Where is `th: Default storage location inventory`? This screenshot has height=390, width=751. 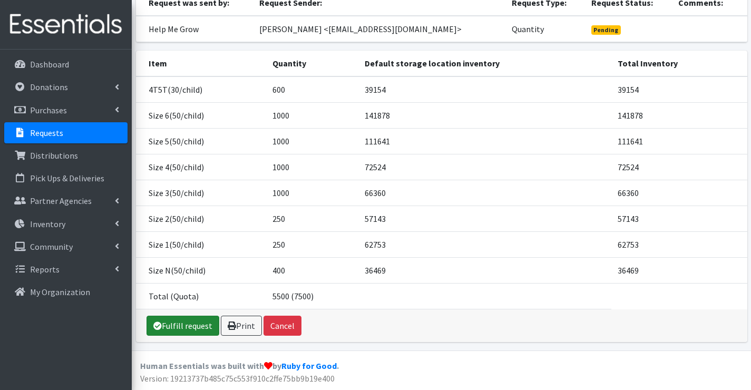
th: Default storage location inventory is located at coordinates (485, 63).